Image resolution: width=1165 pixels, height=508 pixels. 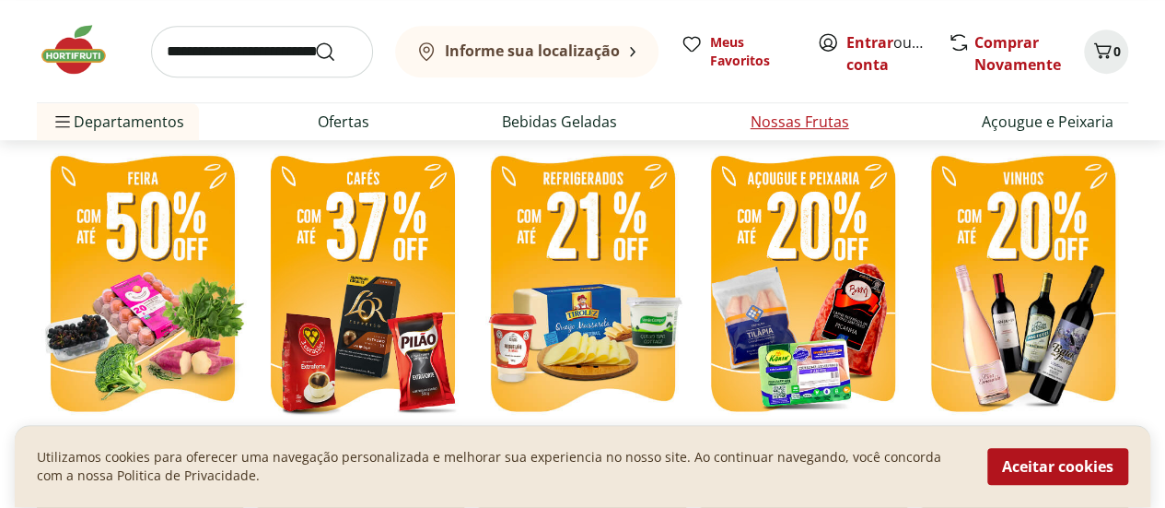 What do you see at coordinates (738, 52) in the screenshot?
I see `a: Meus Favoritos` at bounding box center [738, 52].